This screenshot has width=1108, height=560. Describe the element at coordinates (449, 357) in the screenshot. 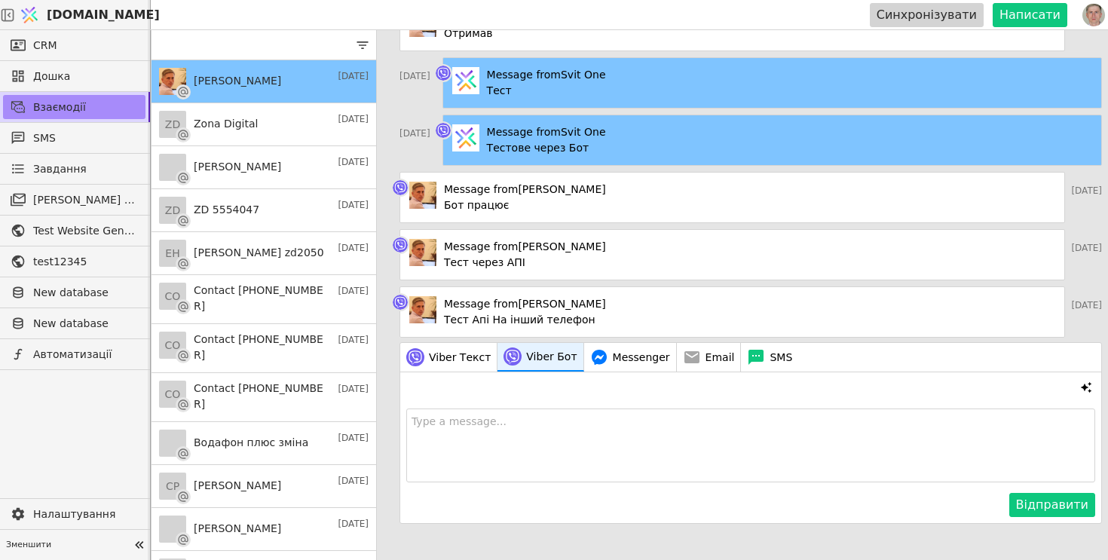

I see `button: Viber Текст` at that location.